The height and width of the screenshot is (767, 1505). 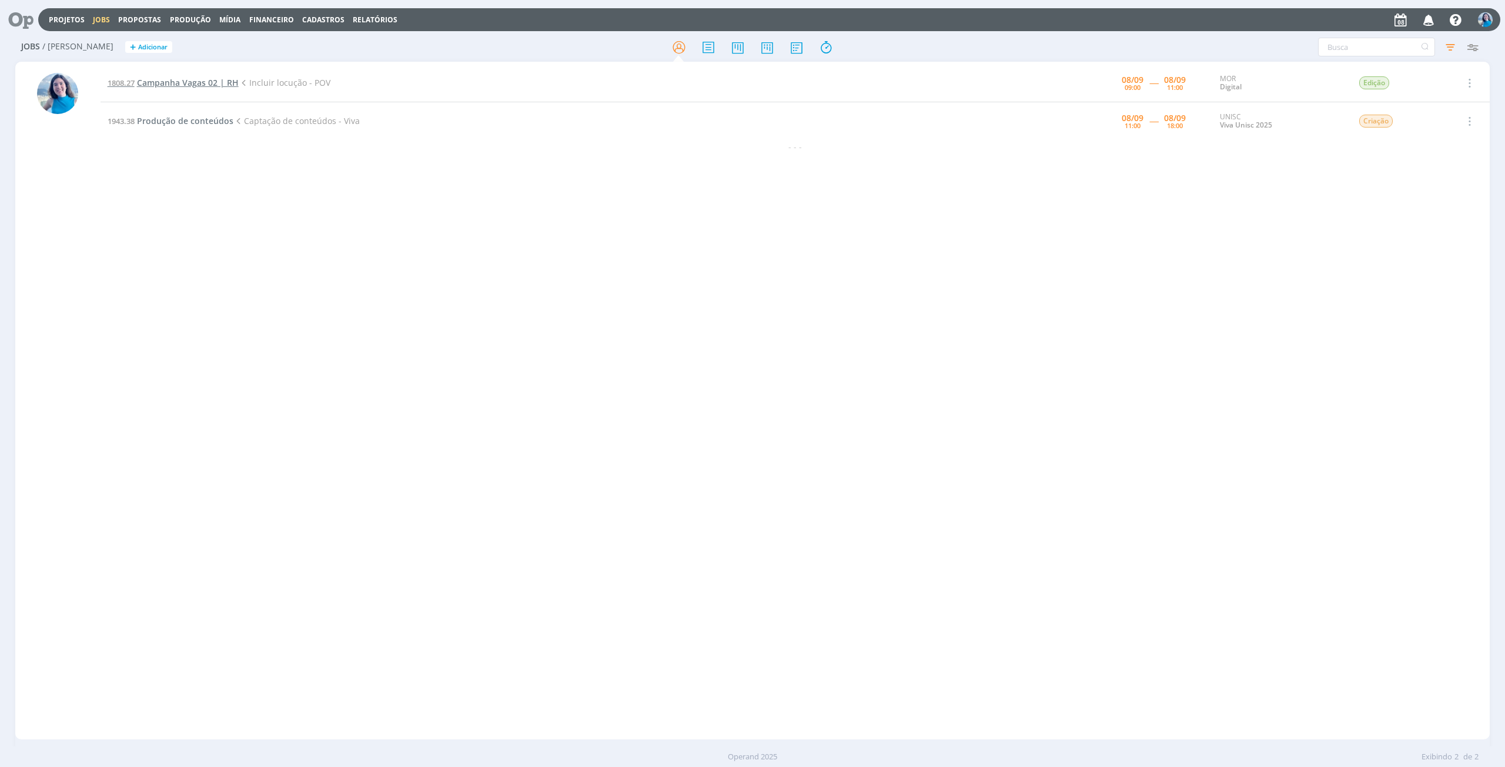 What do you see at coordinates (121, 121) in the screenshot?
I see `span: 1943.38` at bounding box center [121, 121].